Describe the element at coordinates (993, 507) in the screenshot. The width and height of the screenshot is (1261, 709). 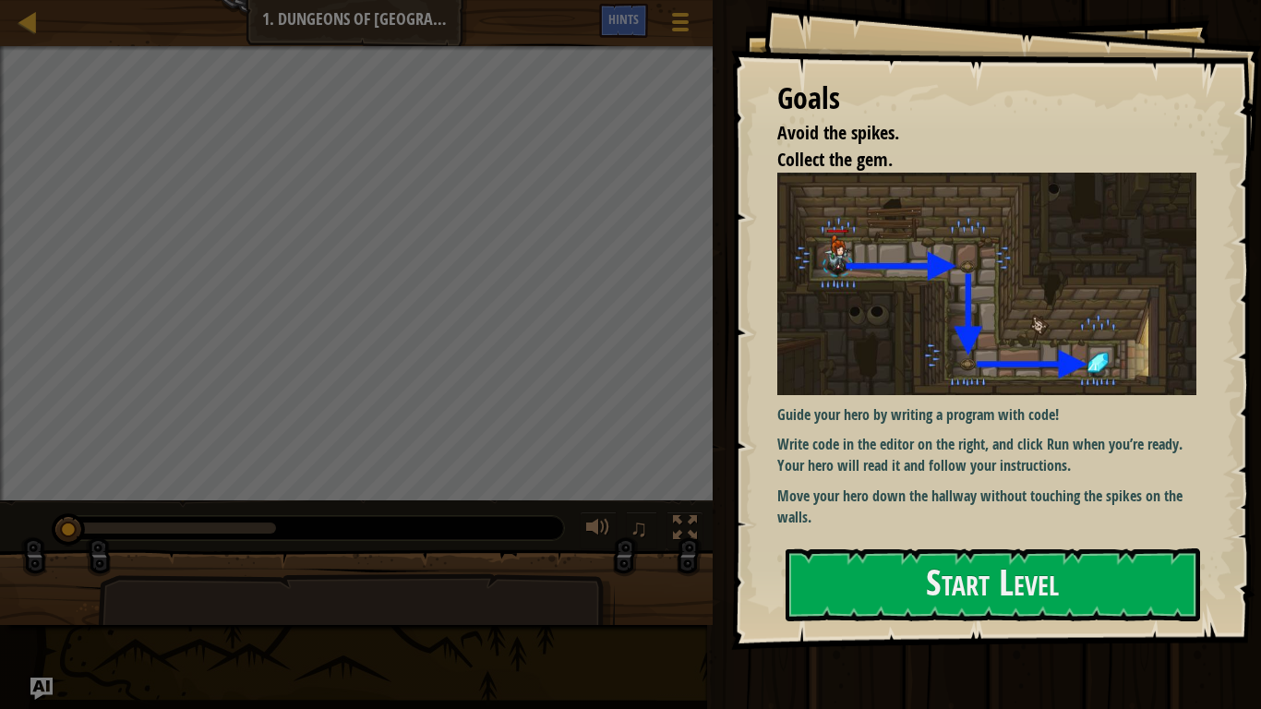
I see `p: Move your hero down the hallway without touching the spikes on the walls.` at that location.